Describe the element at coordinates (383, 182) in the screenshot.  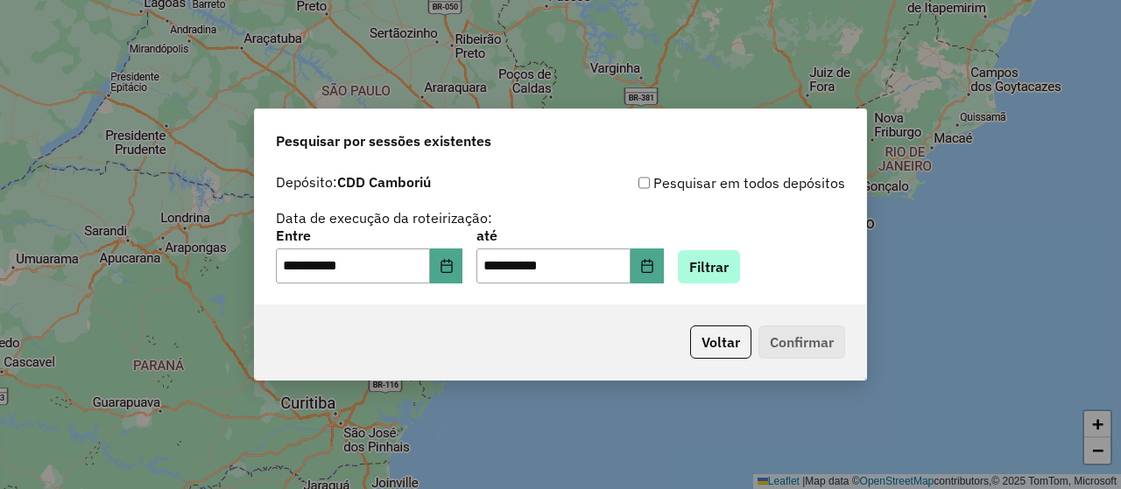
I see `strong: CDD Camboriú` at that location.